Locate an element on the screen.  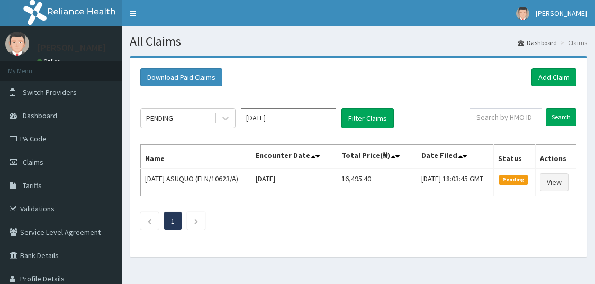
div: PENDING is located at coordinates (159, 118).